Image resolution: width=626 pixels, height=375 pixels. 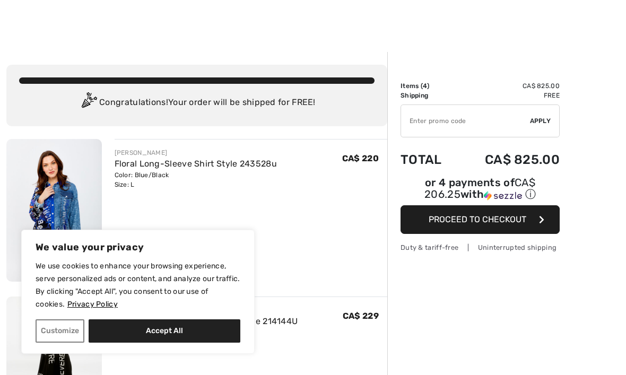 What do you see at coordinates (480, 220) in the screenshot?
I see `button: Proceed to Checkout` at bounding box center [480, 220].